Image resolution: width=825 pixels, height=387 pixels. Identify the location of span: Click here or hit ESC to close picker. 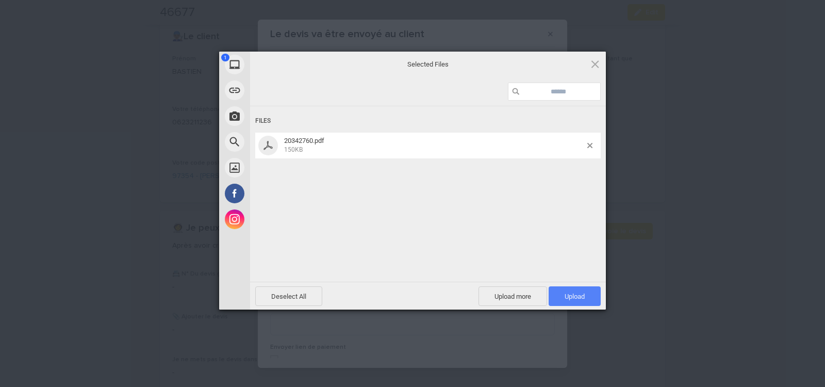
(595, 64).